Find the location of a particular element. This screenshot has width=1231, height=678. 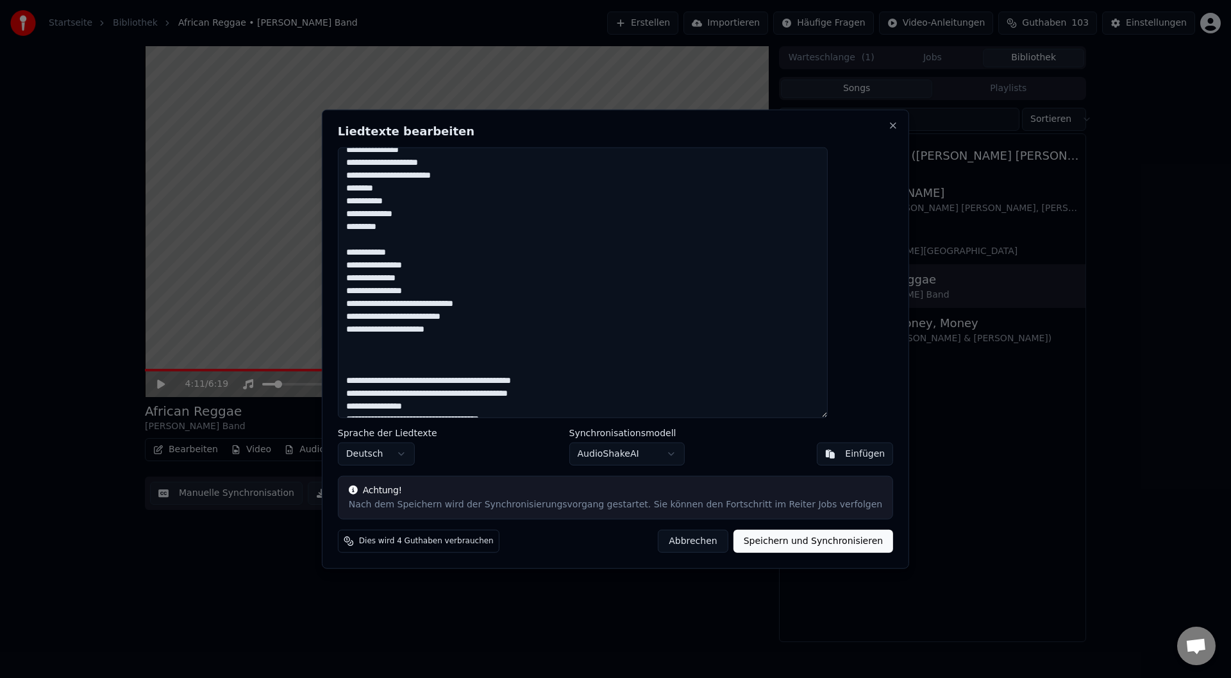

button: Einfügen is located at coordinates (854, 454).